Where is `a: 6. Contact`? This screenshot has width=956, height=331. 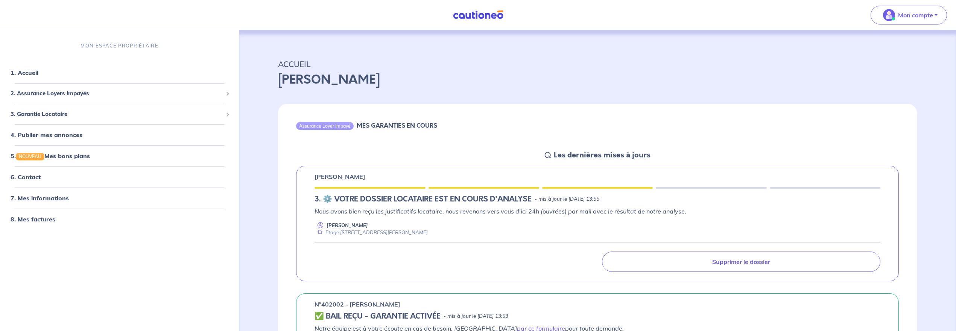
a: 6. Contact is located at coordinates (26, 177).